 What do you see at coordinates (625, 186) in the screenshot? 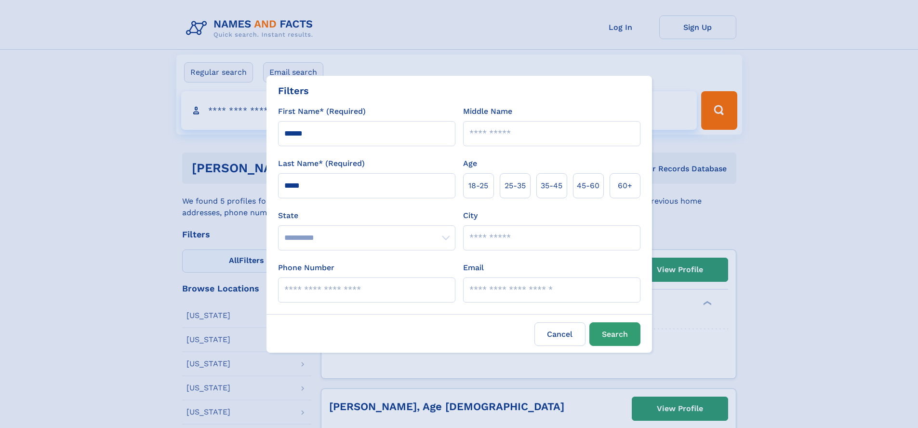
I see `span: 60+` at bounding box center [625, 186].